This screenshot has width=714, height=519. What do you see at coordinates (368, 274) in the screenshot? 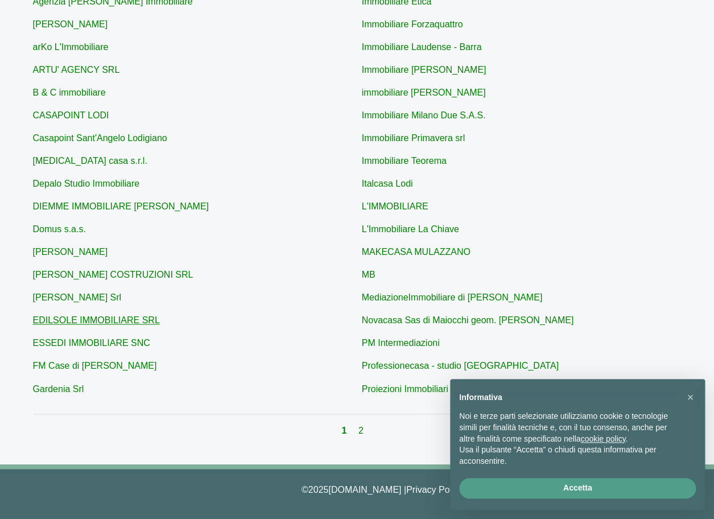
I see `a: MB` at bounding box center [368, 274].